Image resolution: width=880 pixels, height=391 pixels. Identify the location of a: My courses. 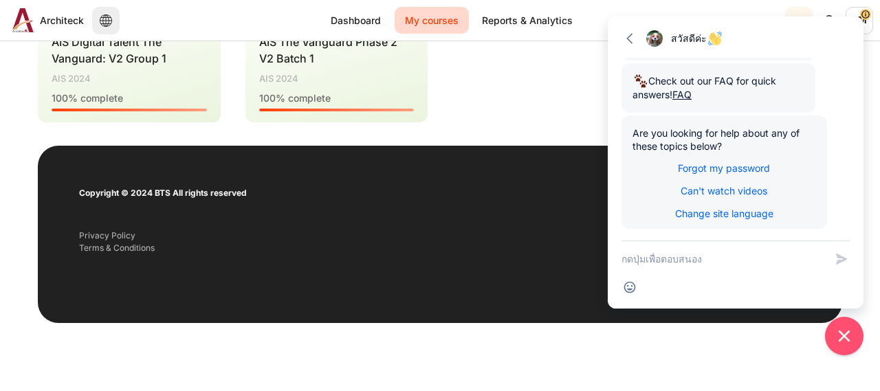
(432, 20).